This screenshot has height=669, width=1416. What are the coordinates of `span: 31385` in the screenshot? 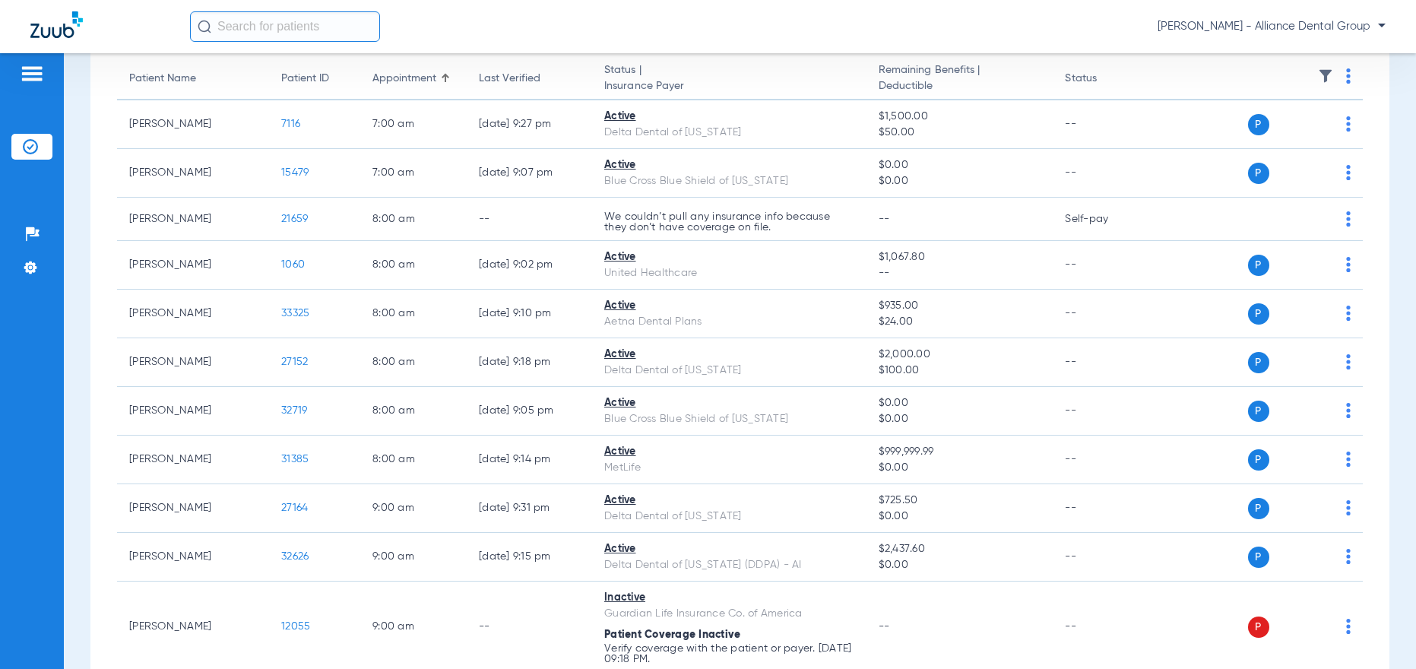 It's located at (295, 459).